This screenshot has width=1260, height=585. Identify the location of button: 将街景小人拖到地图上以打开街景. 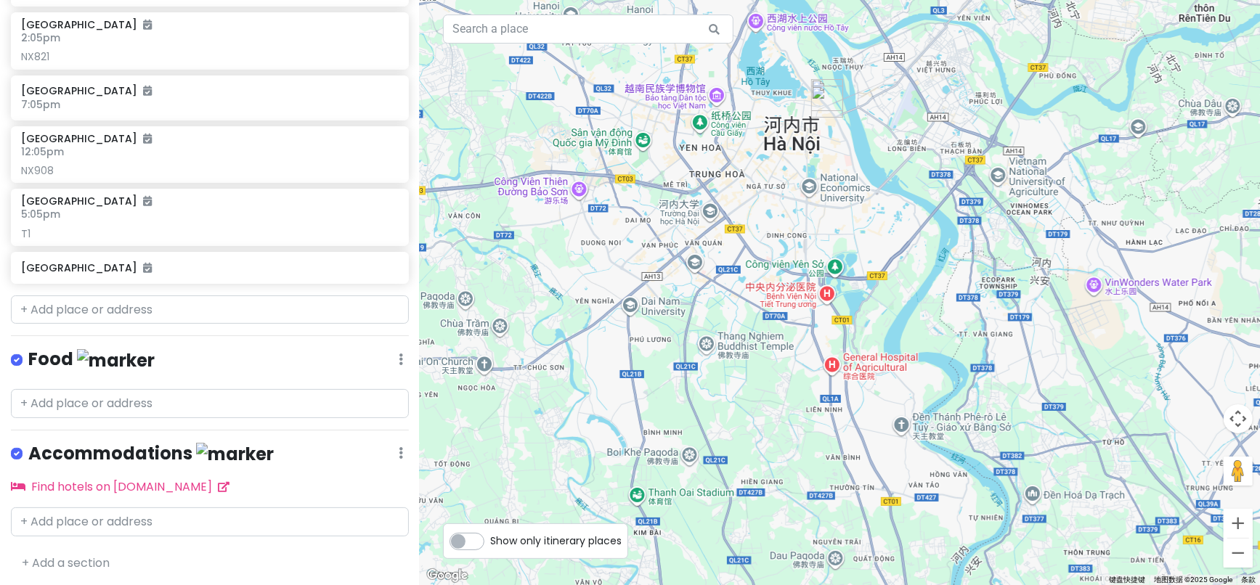
(1238, 471).